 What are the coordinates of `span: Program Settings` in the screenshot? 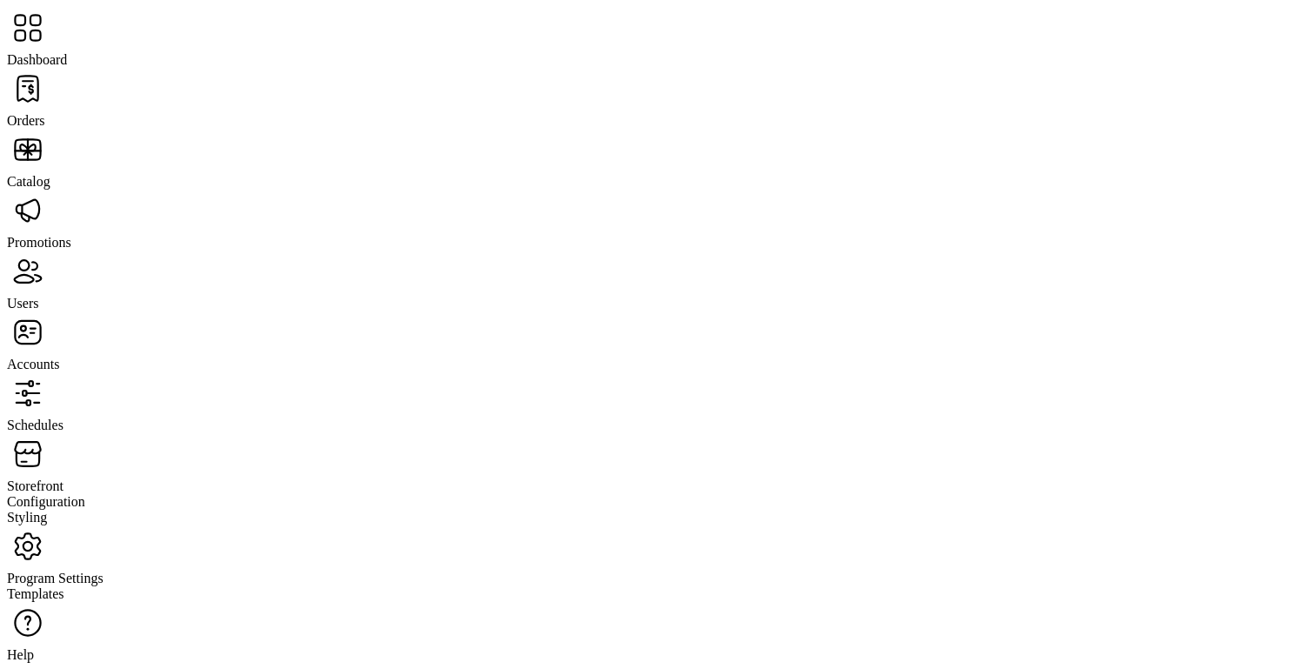 It's located at (55, 577).